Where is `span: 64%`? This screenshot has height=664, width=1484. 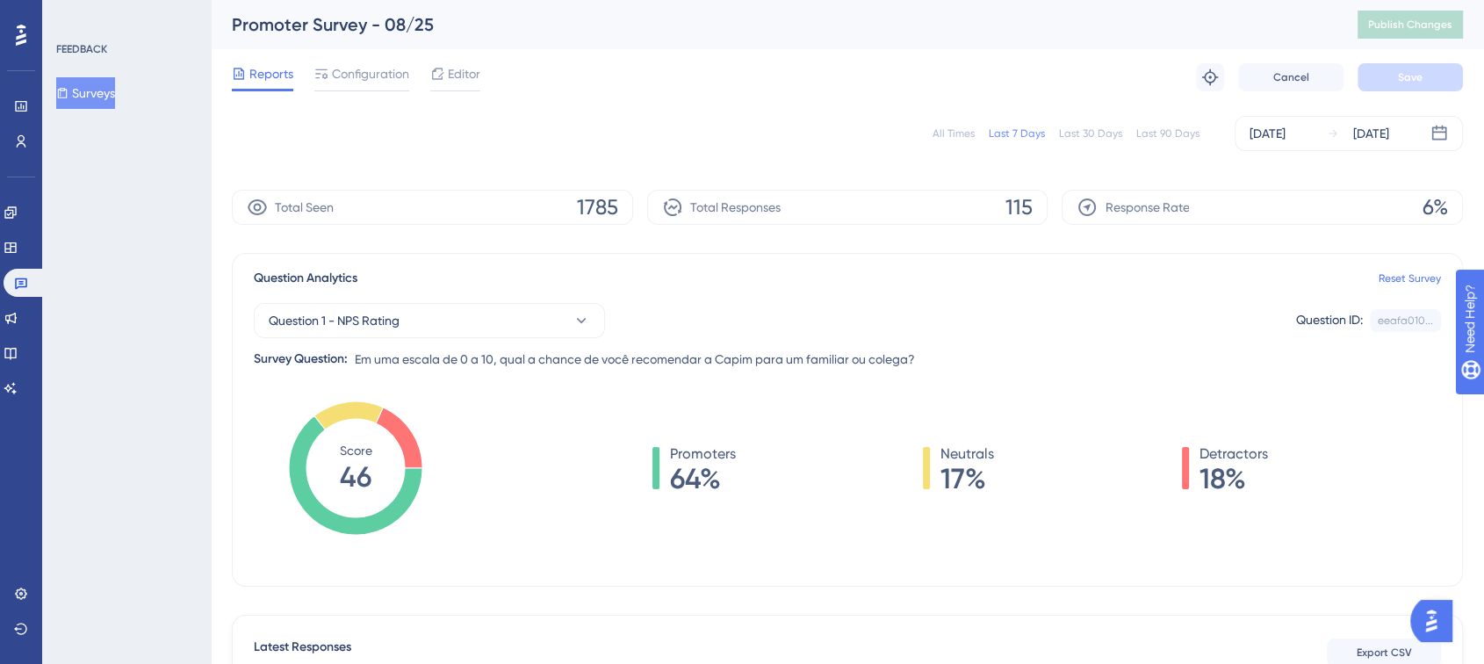 span: 64% is located at coordinates (702, 478).